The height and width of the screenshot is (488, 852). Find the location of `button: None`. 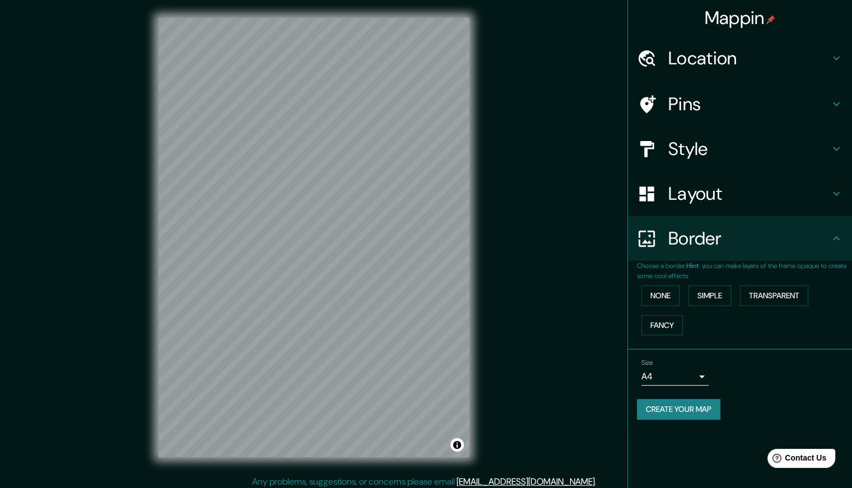

button: None is located at coordinates (660, 296).